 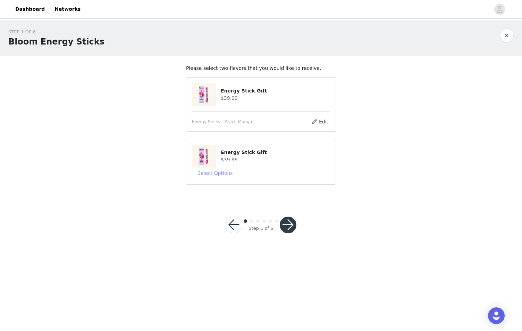 I want to click on div: Open Intercom Messenger, so click(x=497, y=315).